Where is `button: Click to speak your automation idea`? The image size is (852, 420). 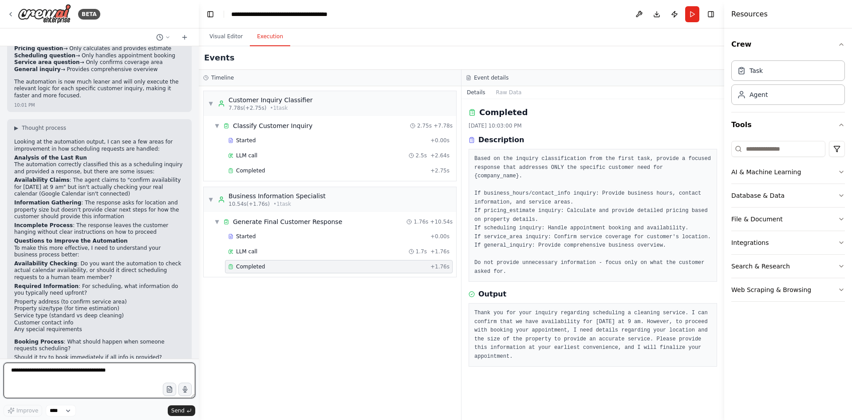
button: Click to speak your automation idea is located at coordinates (185, 389).